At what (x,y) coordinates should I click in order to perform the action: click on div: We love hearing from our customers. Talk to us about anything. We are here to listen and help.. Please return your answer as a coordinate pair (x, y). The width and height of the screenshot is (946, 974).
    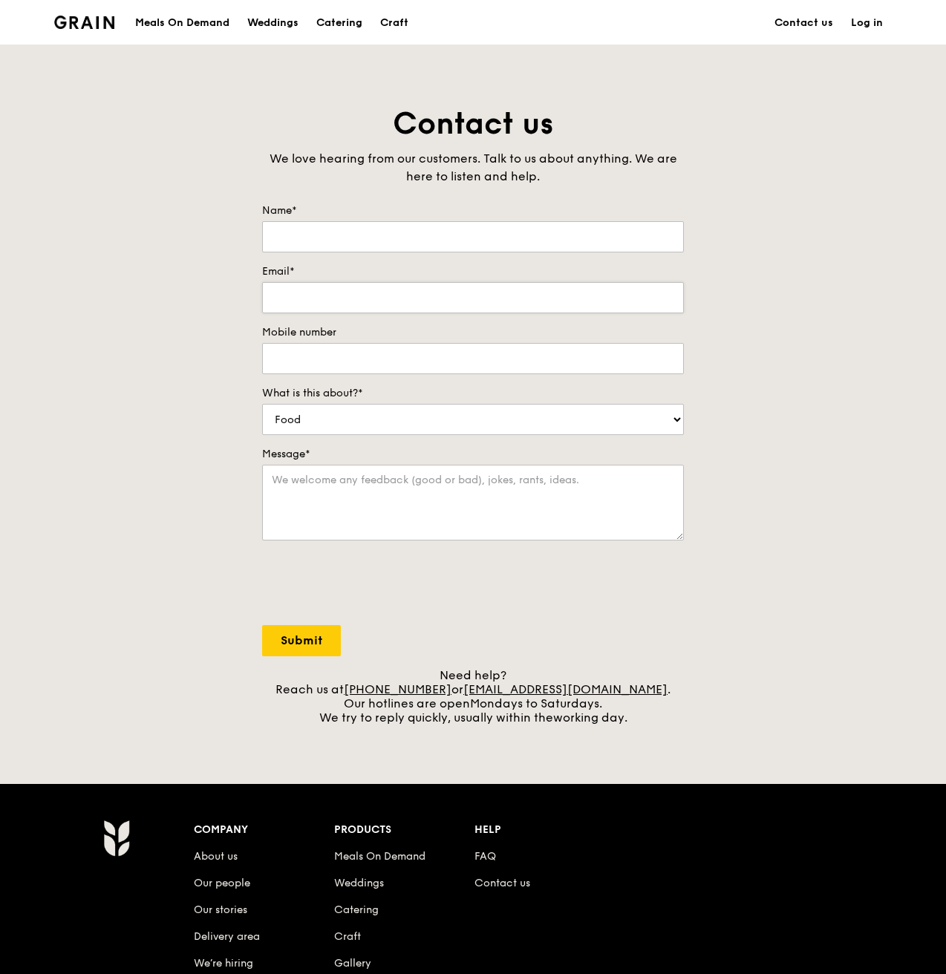
    Looking at the image, I should click on (473, 168).